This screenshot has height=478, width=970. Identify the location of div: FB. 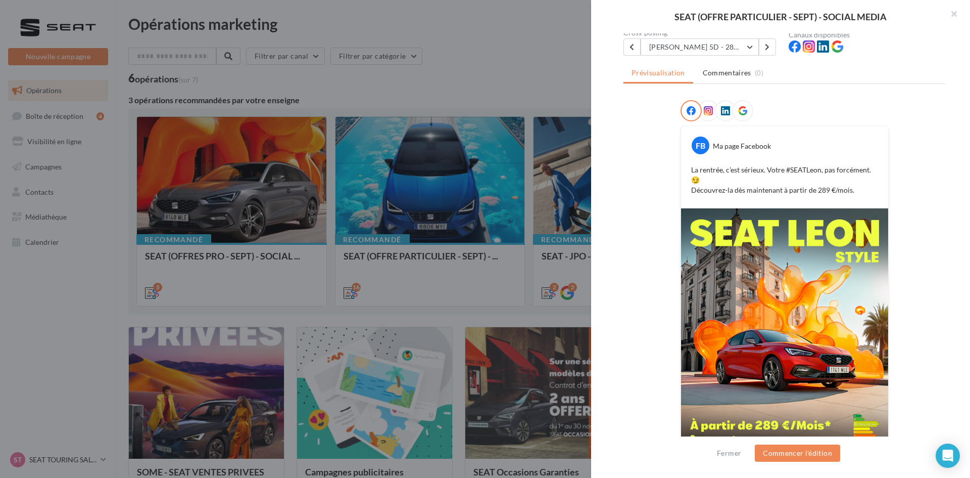
(700, 145).